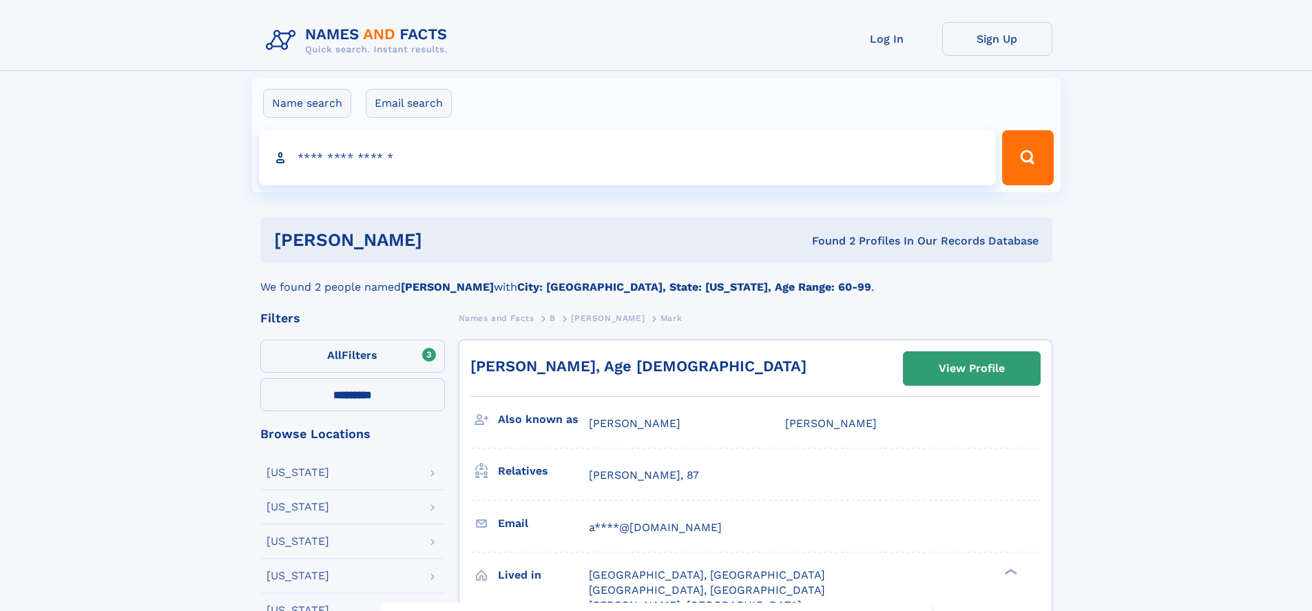 The image size is (1312, 611). What do you see at coordinates (553, 318) in the screenshot?
I see `a: B` at bounding box center [553, 318].